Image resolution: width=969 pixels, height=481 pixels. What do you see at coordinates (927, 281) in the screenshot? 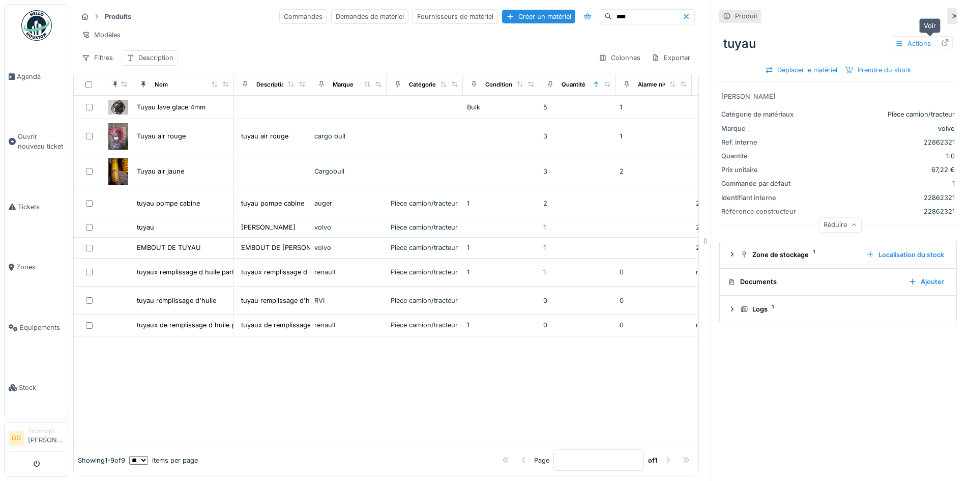
I see `div: Ajouter` at bounding box center [927, 281].